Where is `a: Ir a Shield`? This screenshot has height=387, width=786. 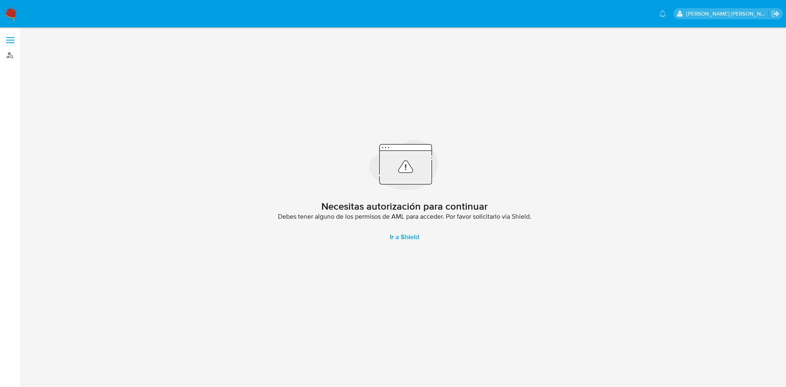
a: Ir a Shield is located at coordinates (405, 237).